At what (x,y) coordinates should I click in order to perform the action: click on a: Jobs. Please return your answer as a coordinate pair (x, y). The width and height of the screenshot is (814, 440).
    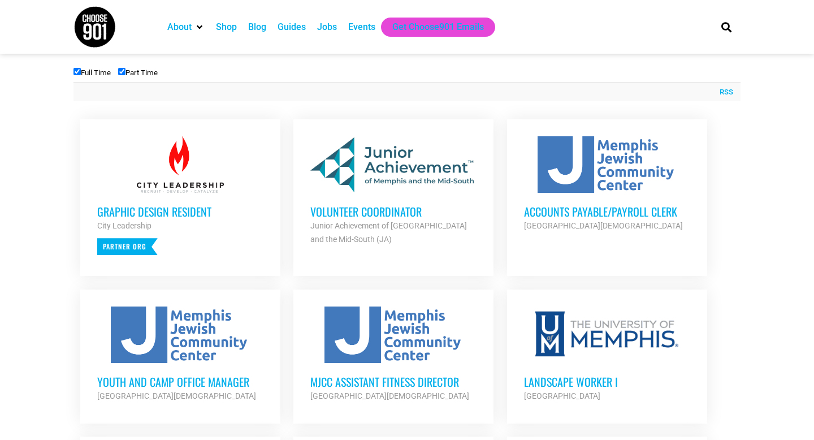
    Looking at the image, I should click on (327, 27).